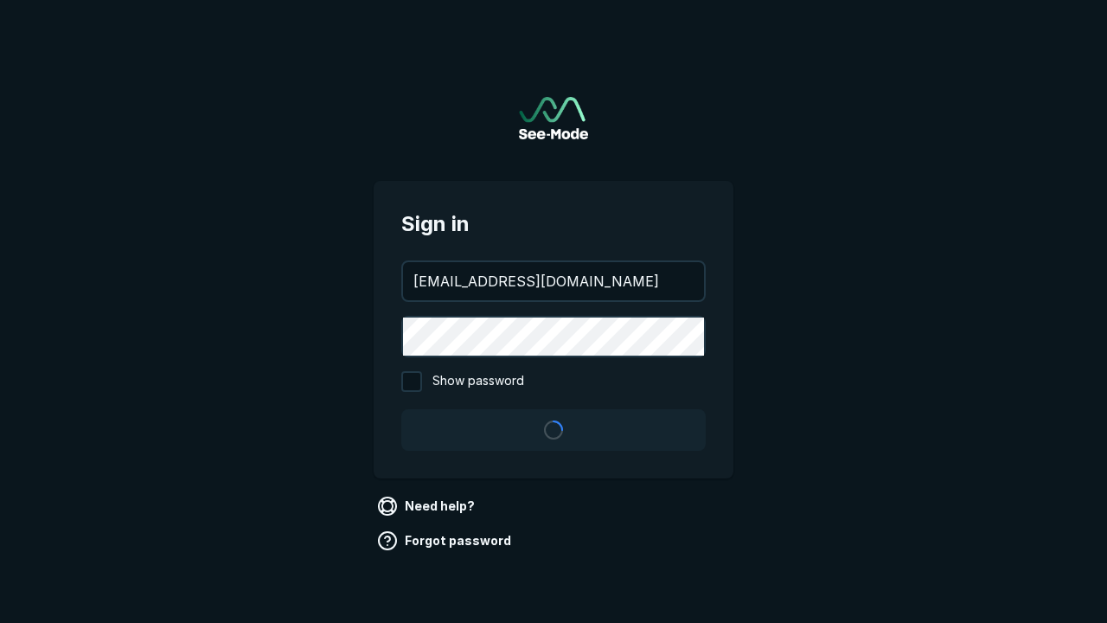 The width and height of the screenshot is (1107, 623). I want to click on span: Sign in, so click(553, 224).